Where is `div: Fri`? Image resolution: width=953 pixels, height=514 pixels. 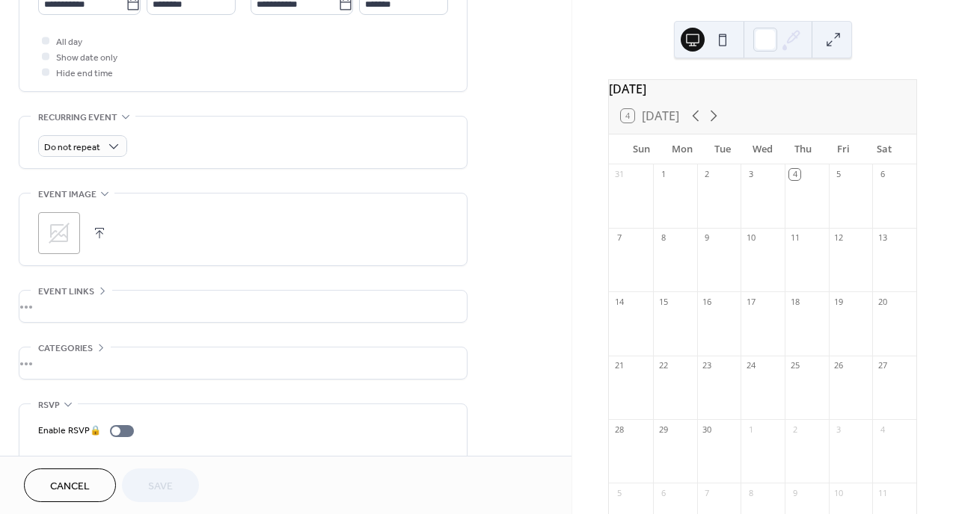 div: Fri is located at coordinates (843, 150).